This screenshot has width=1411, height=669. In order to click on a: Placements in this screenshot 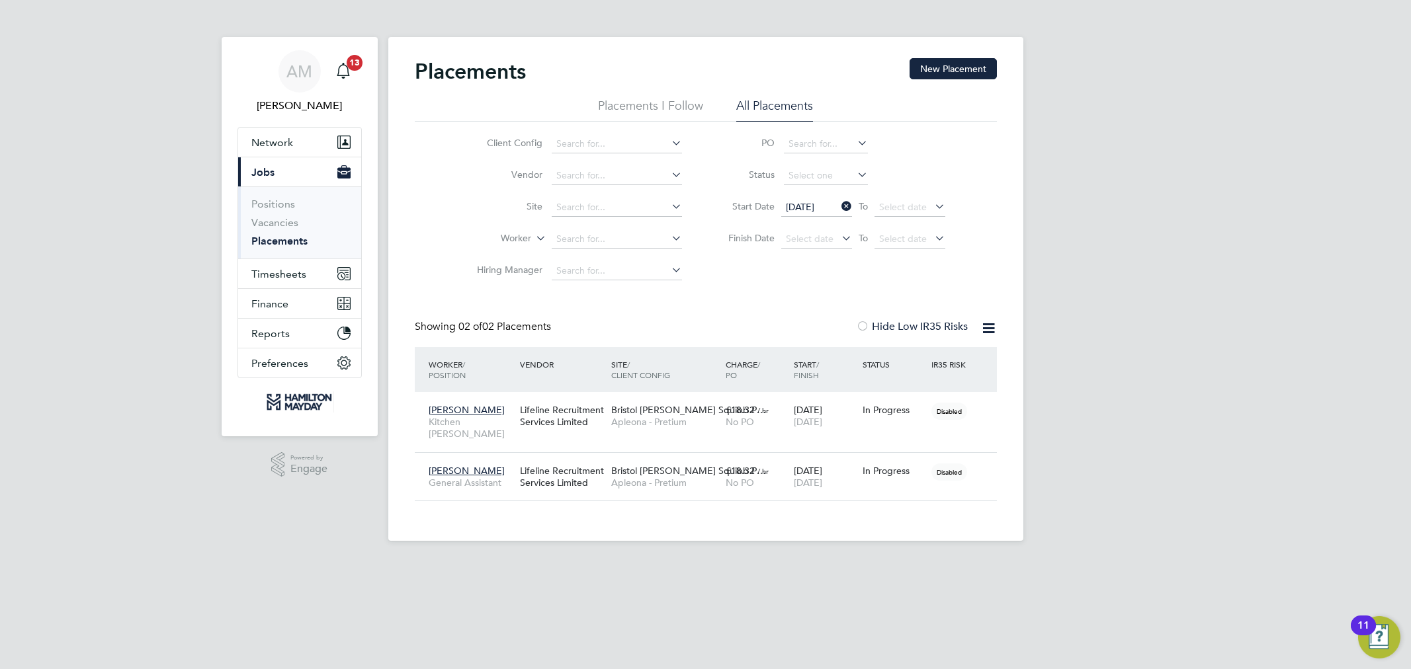, I will do `click(279, 241)`.